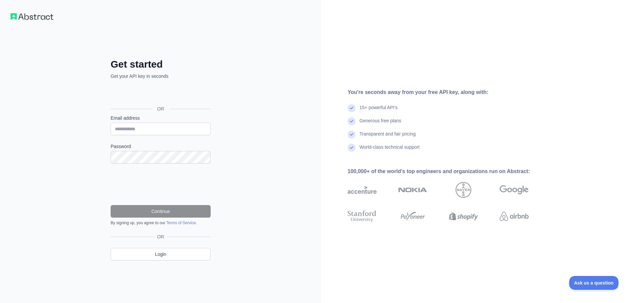 Image resolution: width=632 pixels, height=303 pixels. What do you see at coordinates (413, 216) in the screenshot?
I see `img: payoneer` at bounding box center [413, 216].